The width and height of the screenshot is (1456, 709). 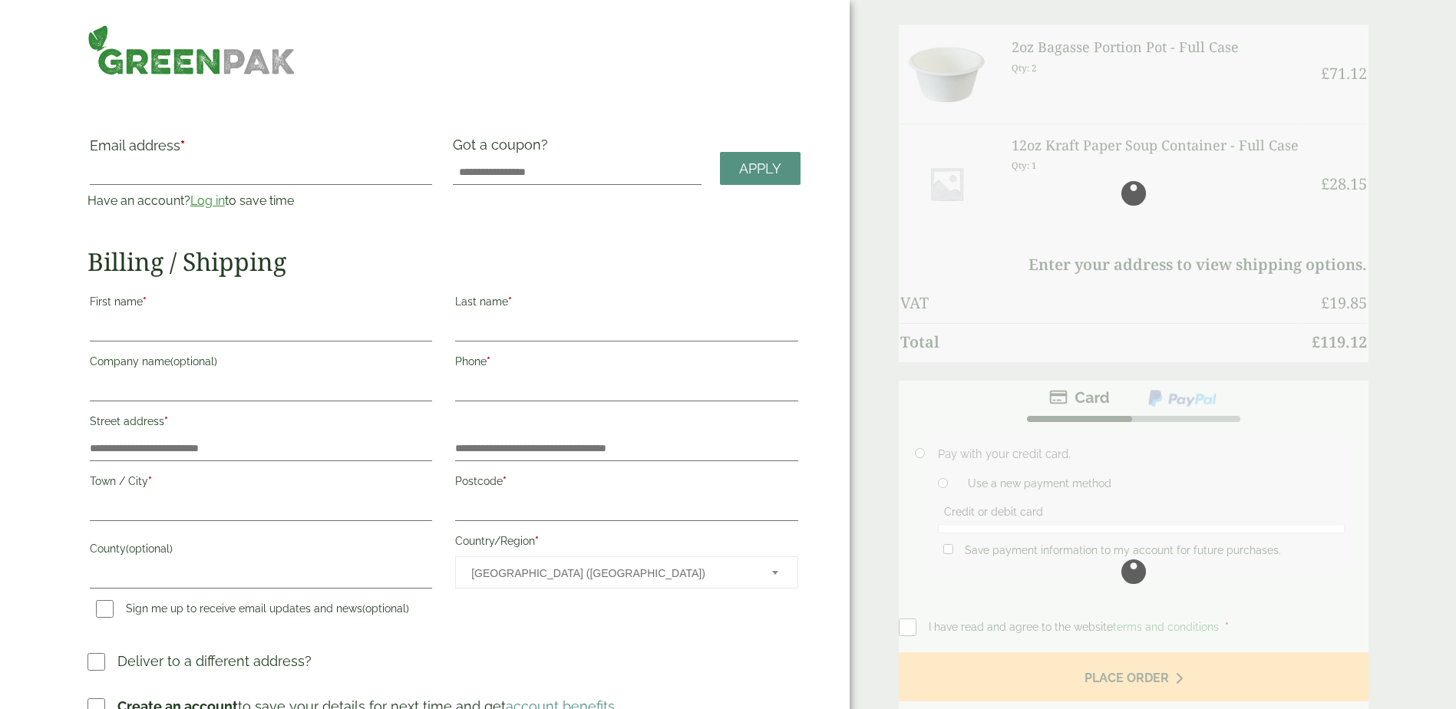 What do you see at coordinates (261, 150) in the screenshot?
I see `label: Email address` at bounding box center [261, 150].